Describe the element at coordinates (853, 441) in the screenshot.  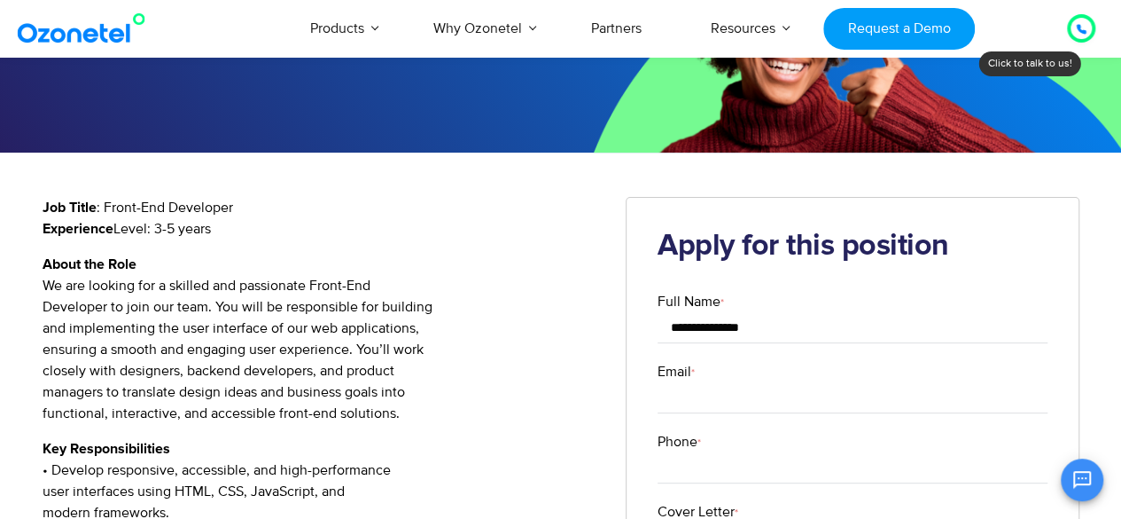
I see `label: Phone` at that location.